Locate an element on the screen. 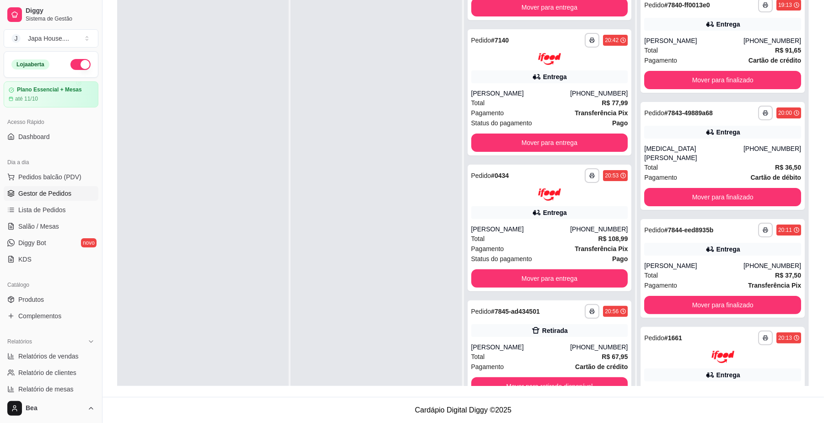 This screenshot has width=824, height=423. span: Bea is located at coordinates (54, 409).